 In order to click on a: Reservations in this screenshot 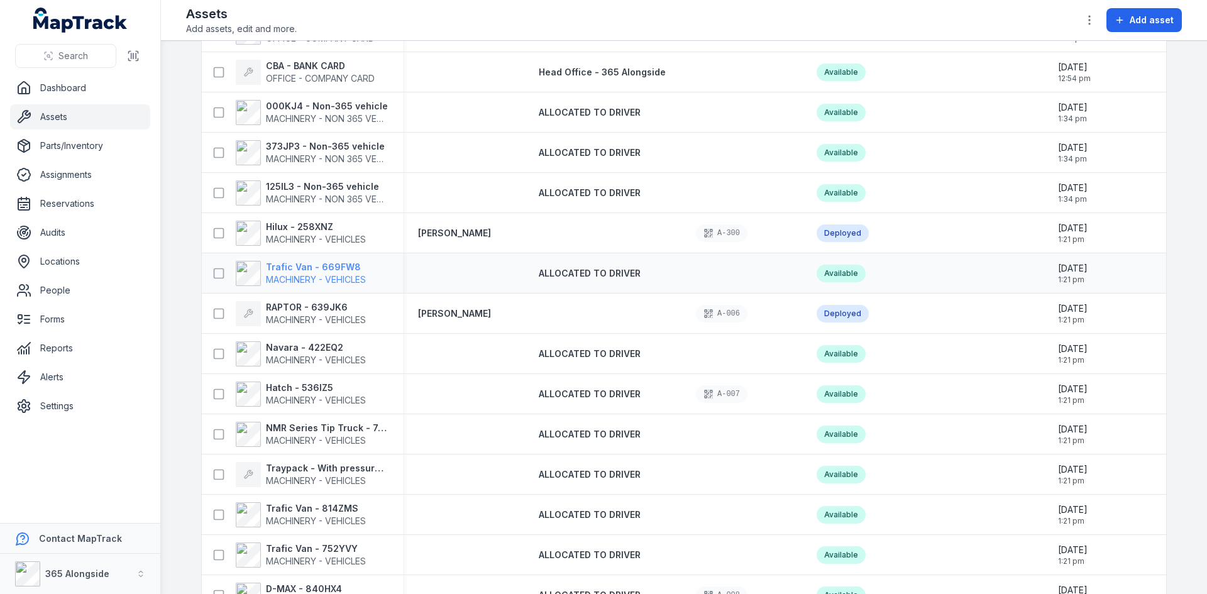, I will do `click(80, 204)`.